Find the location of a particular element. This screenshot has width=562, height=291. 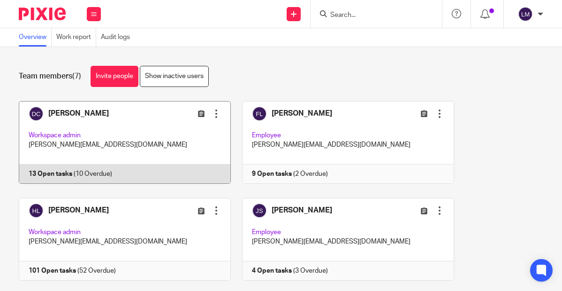

a: Invite people is located at coordinates (115, 76).